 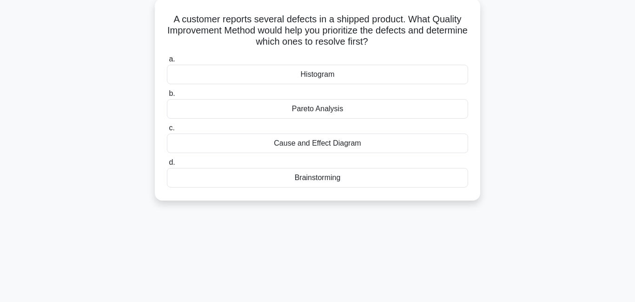 What do you see at coordinates (317, 31) in the screenshot?
I see `h5: A customer reports several defects in a shipped product. What Quality Improvement Method would he...` at bounding box center [317, 31].